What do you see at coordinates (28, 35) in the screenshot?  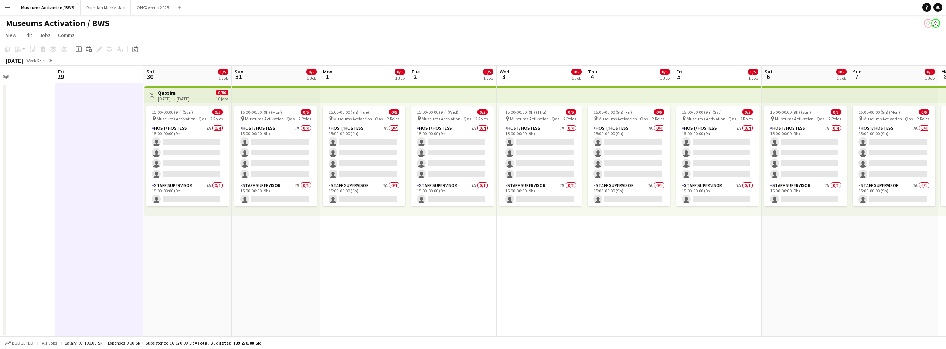 I see `span: Edit` at bounding box center [28, 35].